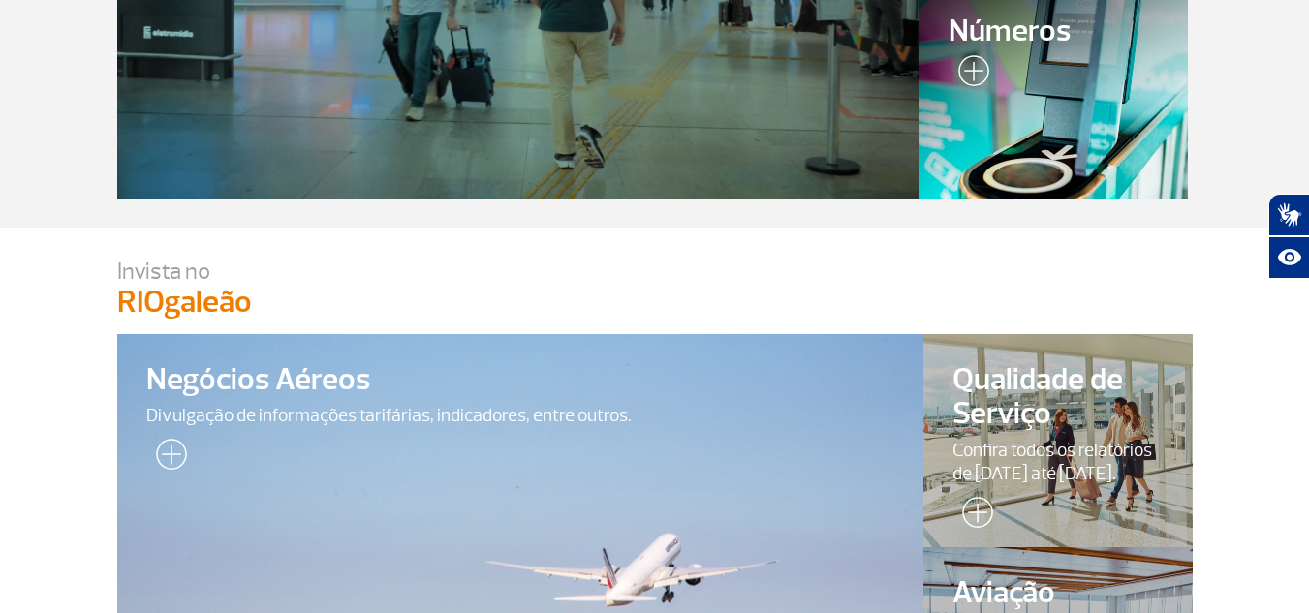 The image size is (1309, 613). Describe the element at coordinates (1288, 258) in the screenshot. I see `button: Abrir recursos assistivos.` at that location.